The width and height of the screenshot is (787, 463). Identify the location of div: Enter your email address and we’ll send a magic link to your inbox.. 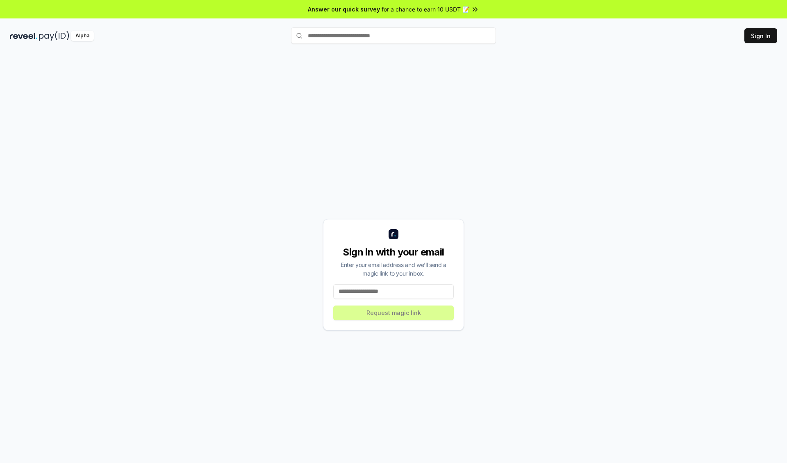
(394, 269).